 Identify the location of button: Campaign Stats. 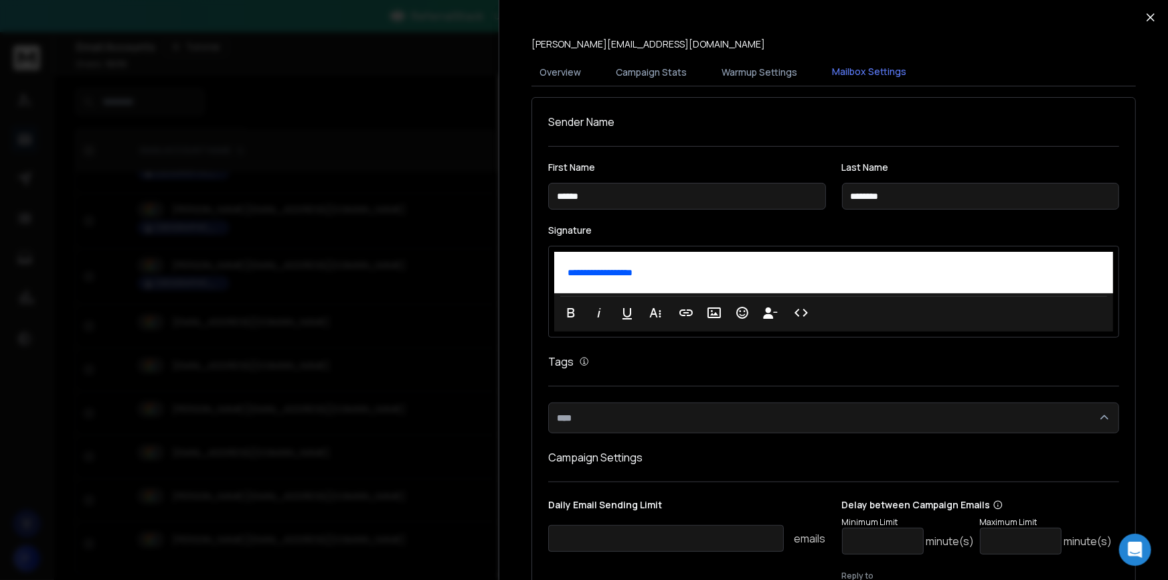
(652, 72).